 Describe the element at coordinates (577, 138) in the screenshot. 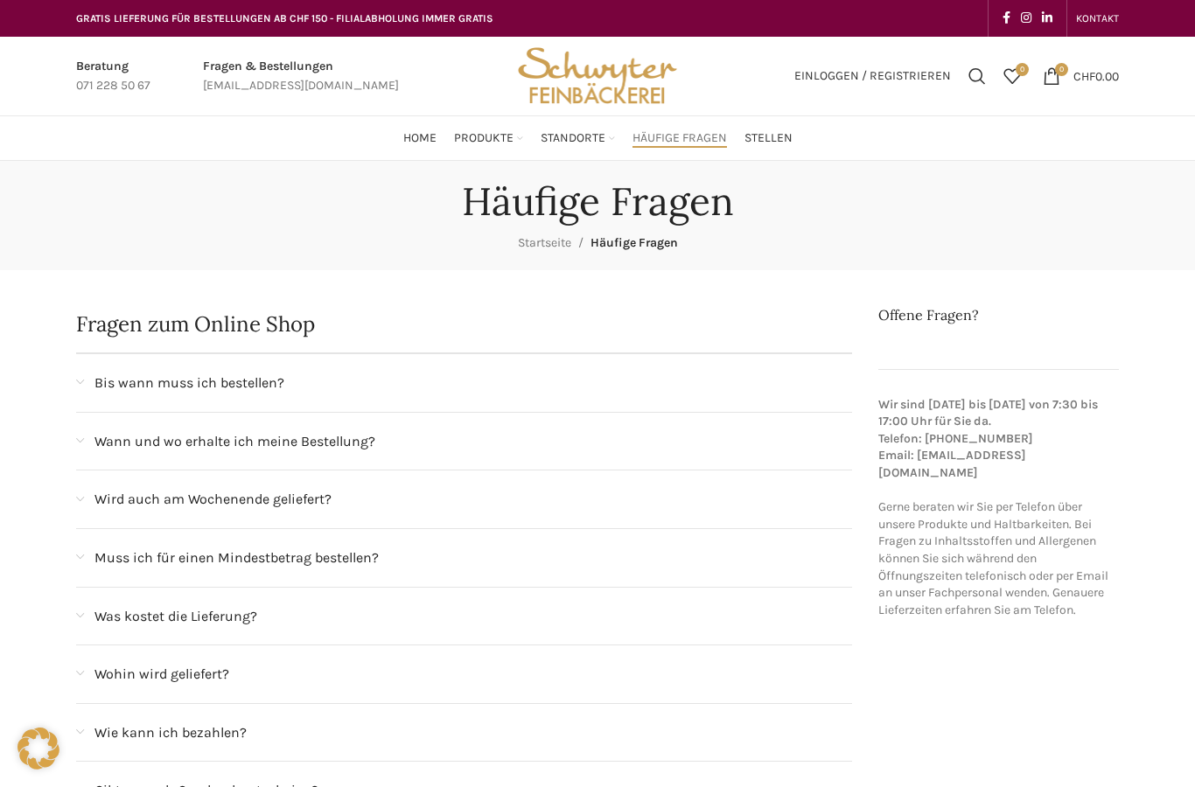

I see `a: Standorte` at that location.